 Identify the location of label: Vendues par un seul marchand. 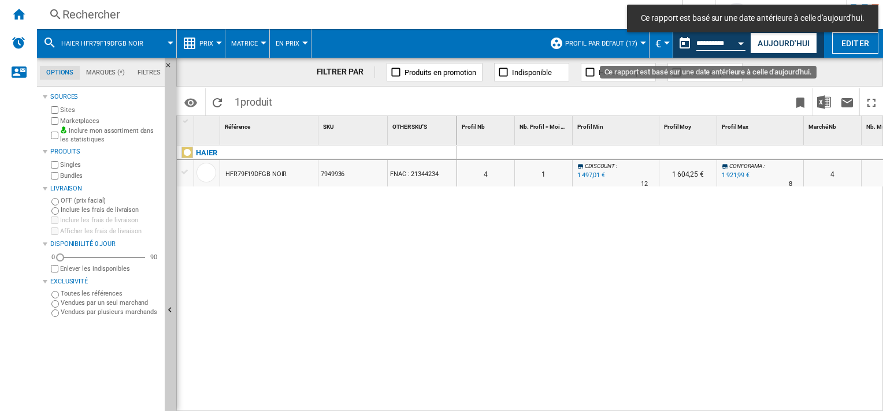
(110, 303).